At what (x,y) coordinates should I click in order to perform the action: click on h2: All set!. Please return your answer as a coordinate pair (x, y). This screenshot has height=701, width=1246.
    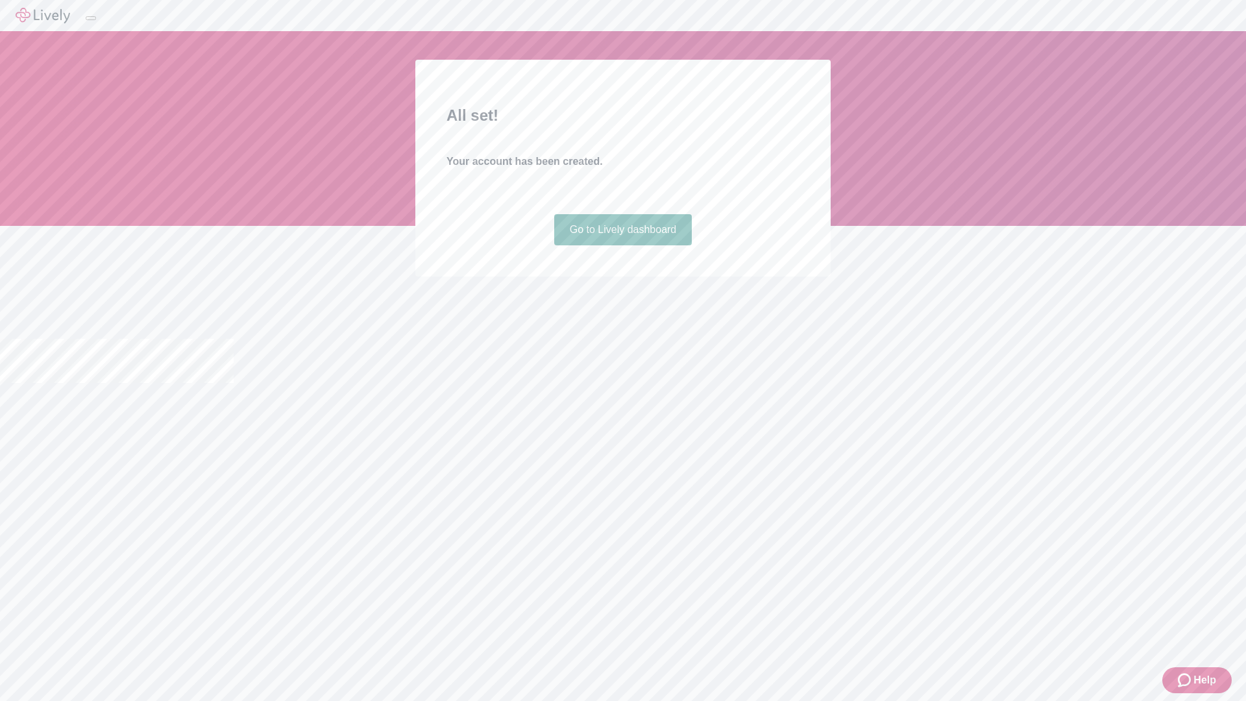
    Looking at the image, I should click on (623, 116).